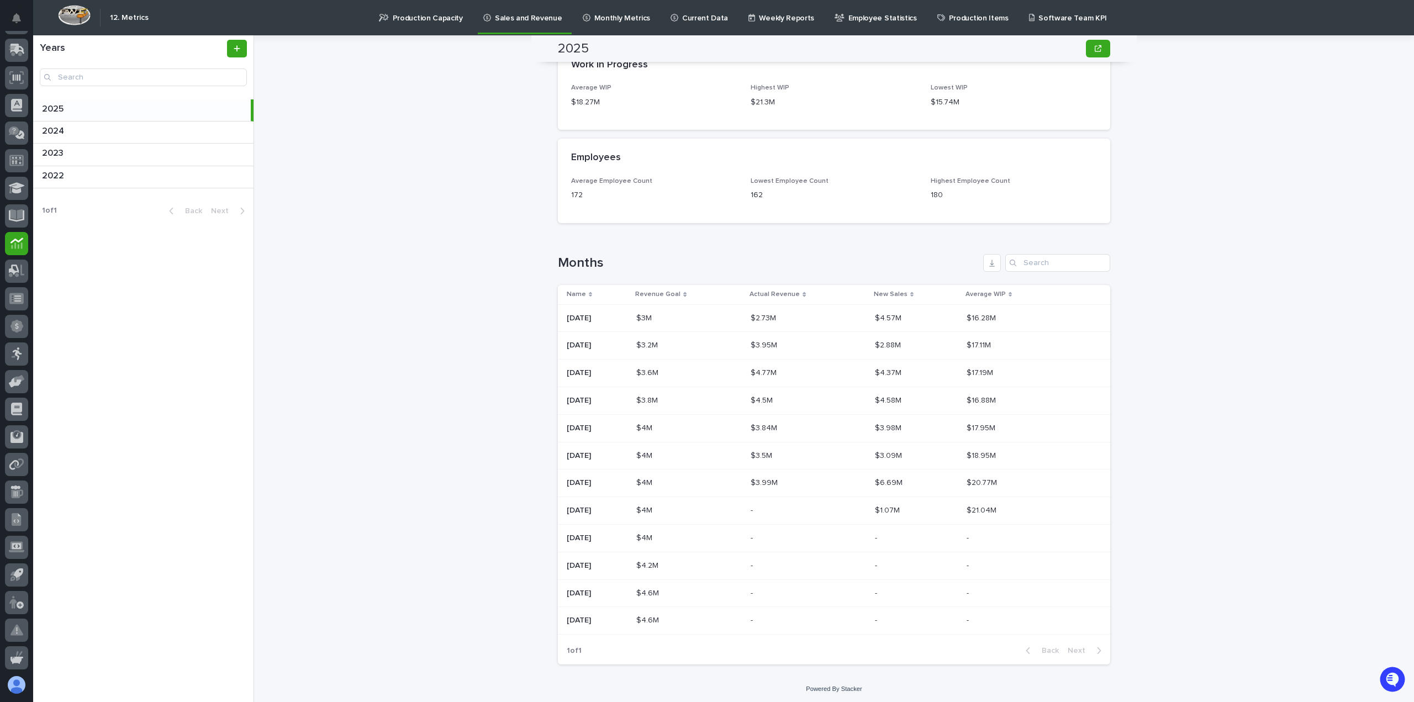 The image size is (1414, 702). Describe the element at coordinates (109, 128) in the screenshot. I see `div: Start new chat` at that location.